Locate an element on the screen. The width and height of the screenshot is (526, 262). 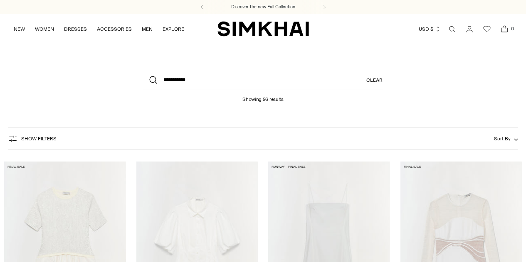
a: DRESSES is located at coordinates (75, 29).